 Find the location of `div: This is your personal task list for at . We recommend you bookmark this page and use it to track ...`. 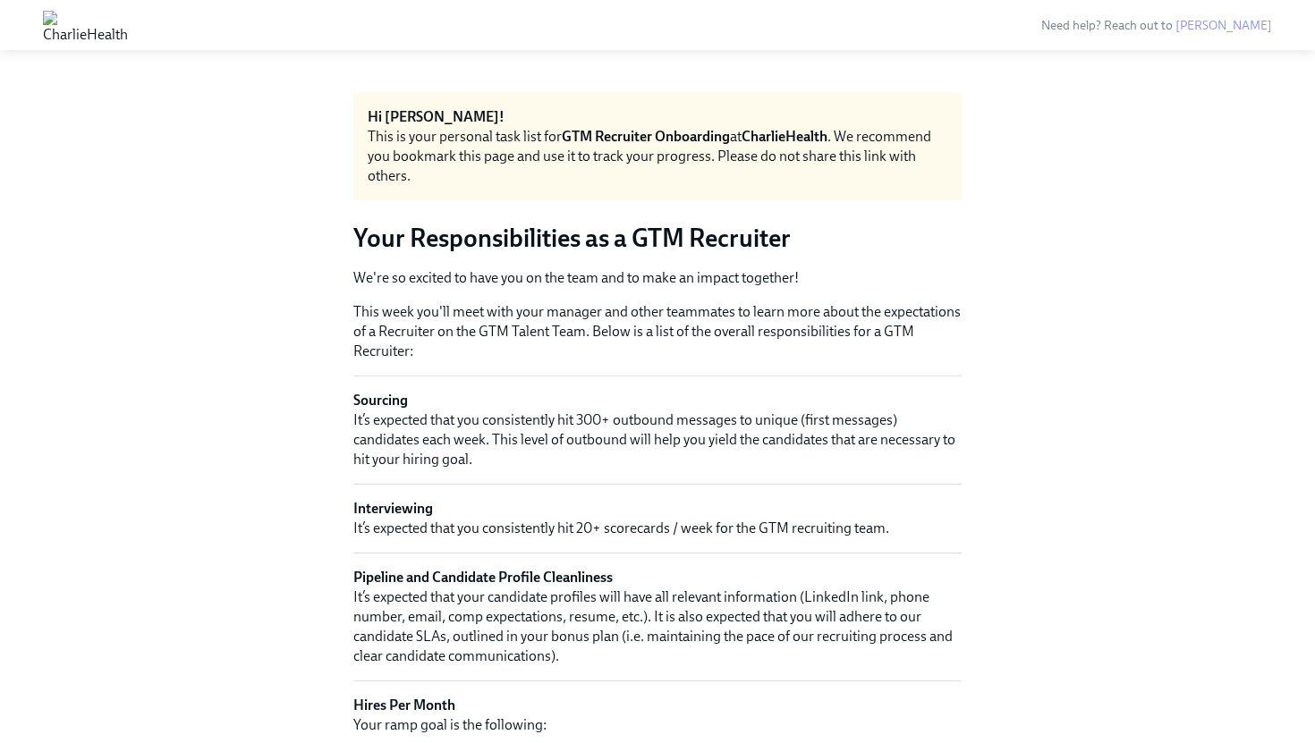

div: This is your personal task list for at . We recommend you bookmark this page and use it to track ... is located at coordinates (657, 157).